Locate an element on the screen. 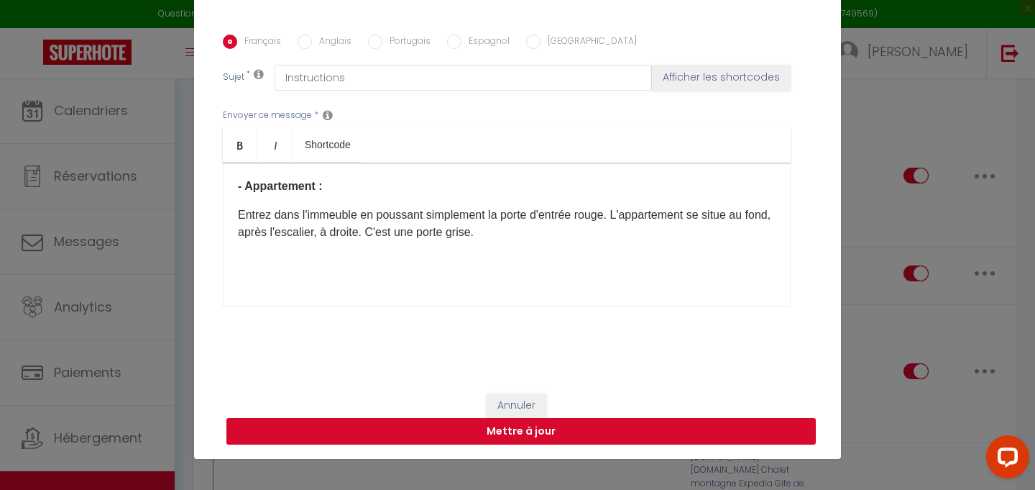  p: Entrez dans l'immeuble en poussant simplement la porte d'entrée rouge. L'appartement se situe au ... is located at coordinates (507, 224).